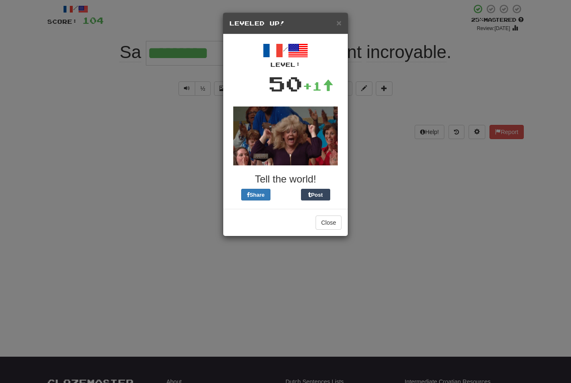 Image resolution: width=571 pixels, height=383 pixels. Describe the element at coordinates (286, 136) in the screenshot. I see `img: happy-lady-c767e5519d6a7a6d241e17537db74d2b6302dbbc2957d4f543dfdf5f6f88f9b5.gif` at that location.